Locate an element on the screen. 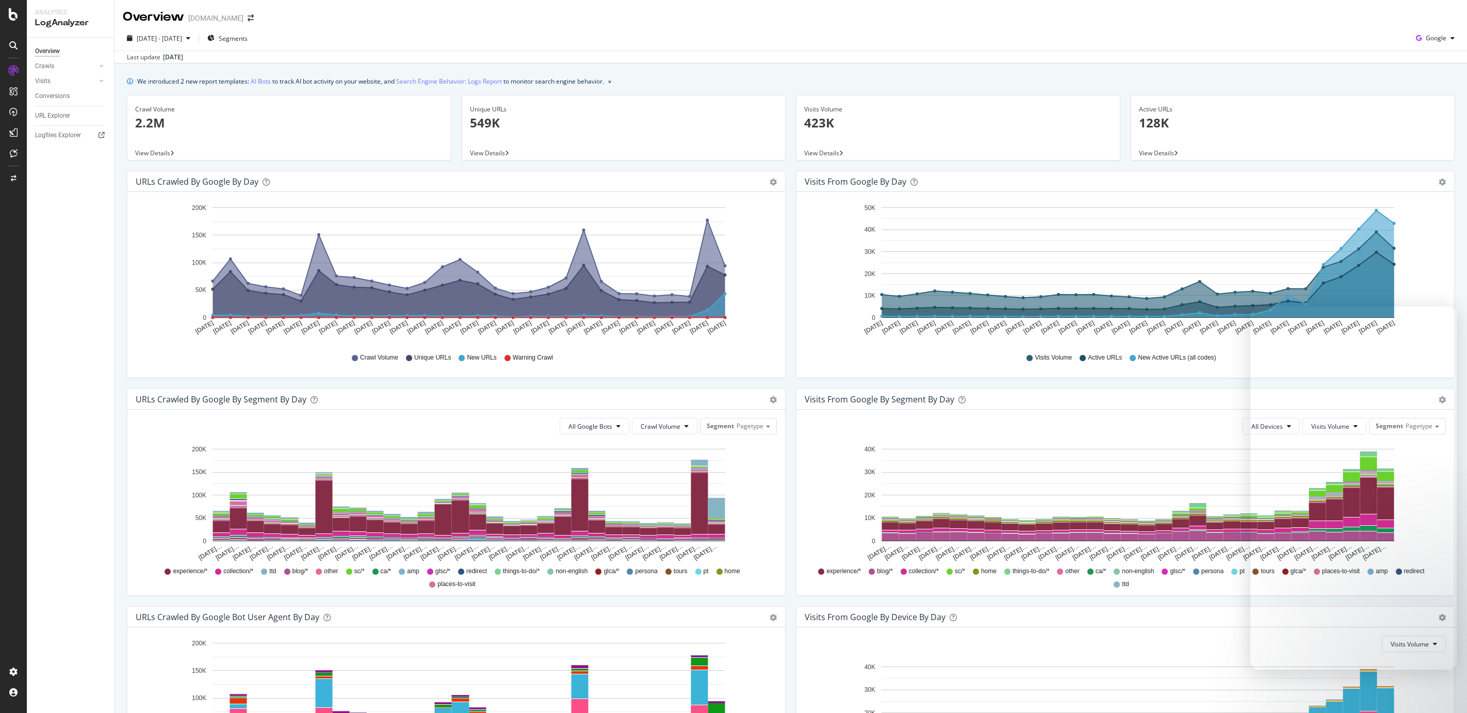 The width and height of the screenshot is (1467, 713). div: We introduced 2 new report templates: to track AI bot activity on your website, and to monitor se... is located at coordinates (370, 81).